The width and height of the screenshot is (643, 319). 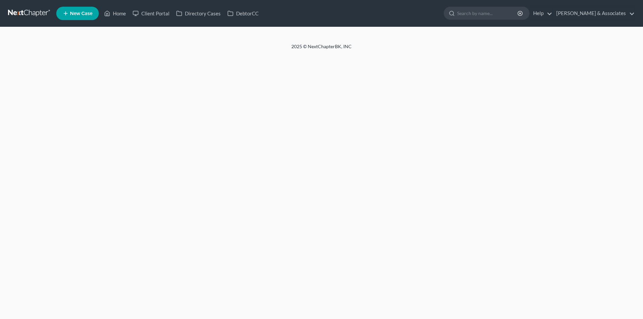 What do you see at coordinates (115, 13) in the screenshot?
I see `a: Home` at bounding box center [115, 13].